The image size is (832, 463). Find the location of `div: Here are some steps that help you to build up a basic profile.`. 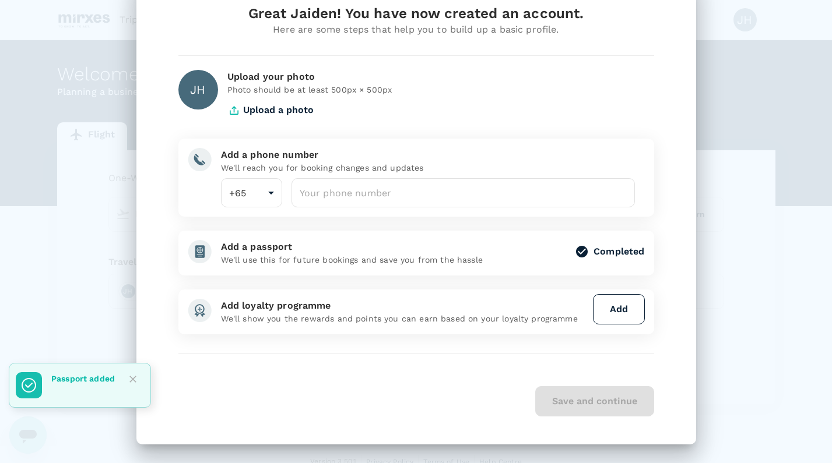

div: Here are some steps that help you to build up a basic profile. is located at coordinates (416, 30).